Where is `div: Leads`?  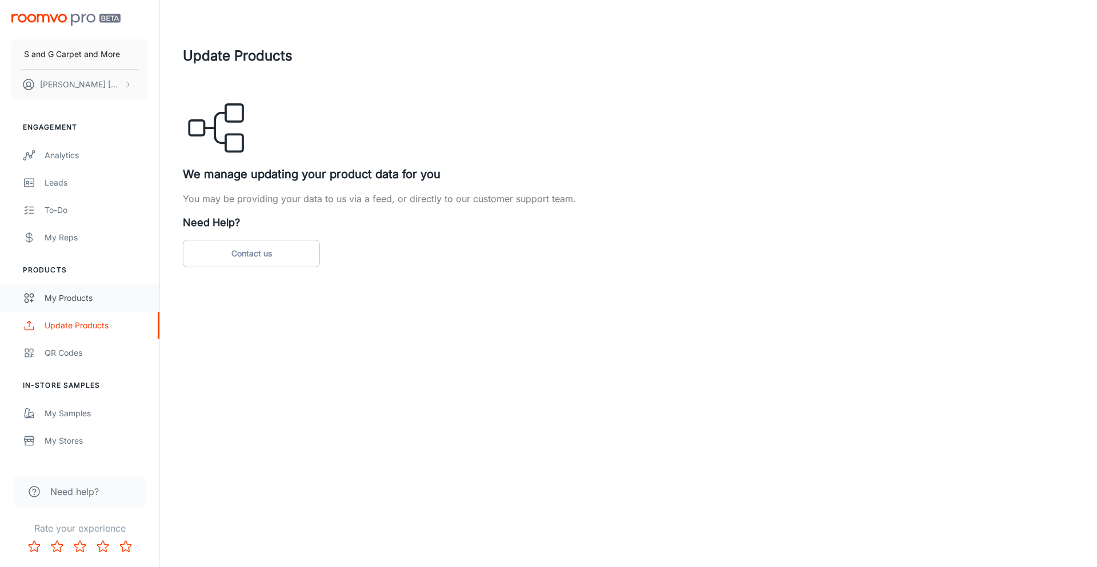 div: Leads is located at coordinates (96, 183).